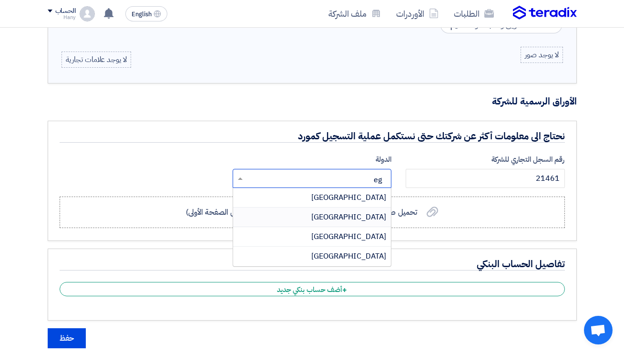 The height and width of the screenshot is (354, 624). Describe the element at coordinates (301, 212) in the screenshot. I see `span: تحميل صورة من السجل التجاري (نسخة حديثة وواضحة و تشمل الصفحة الأولى)` at that location.